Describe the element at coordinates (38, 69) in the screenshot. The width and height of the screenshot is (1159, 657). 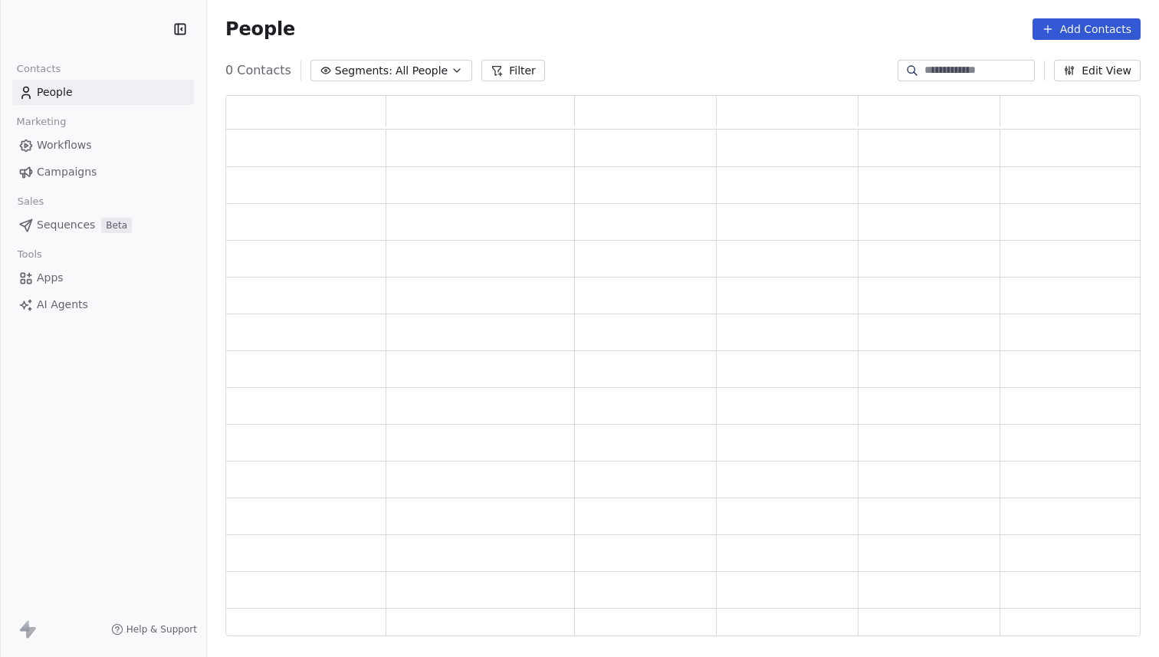
I see `span: Contacts` at that location.